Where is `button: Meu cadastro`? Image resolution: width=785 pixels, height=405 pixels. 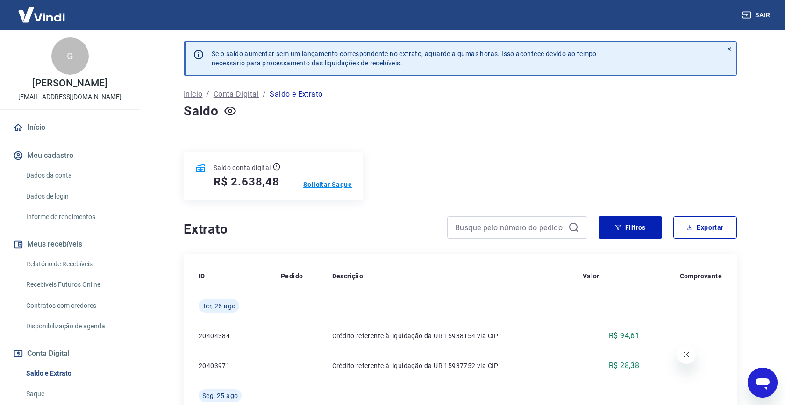
button: Meu cadastro is located at coordinates (70, 156).